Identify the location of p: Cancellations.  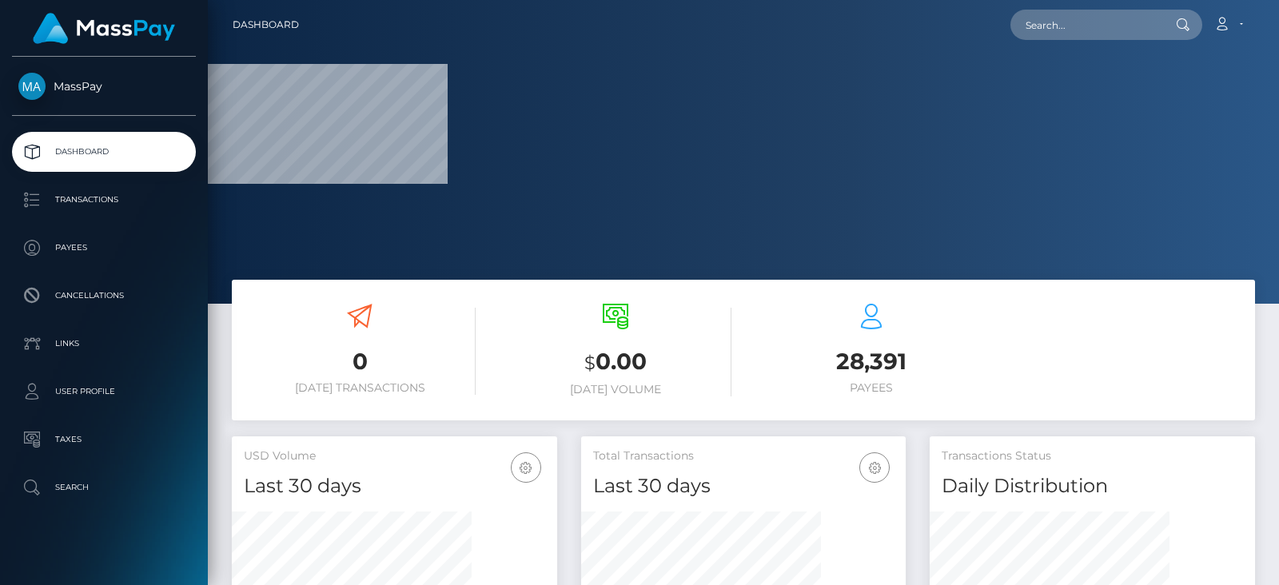
(104, 296).